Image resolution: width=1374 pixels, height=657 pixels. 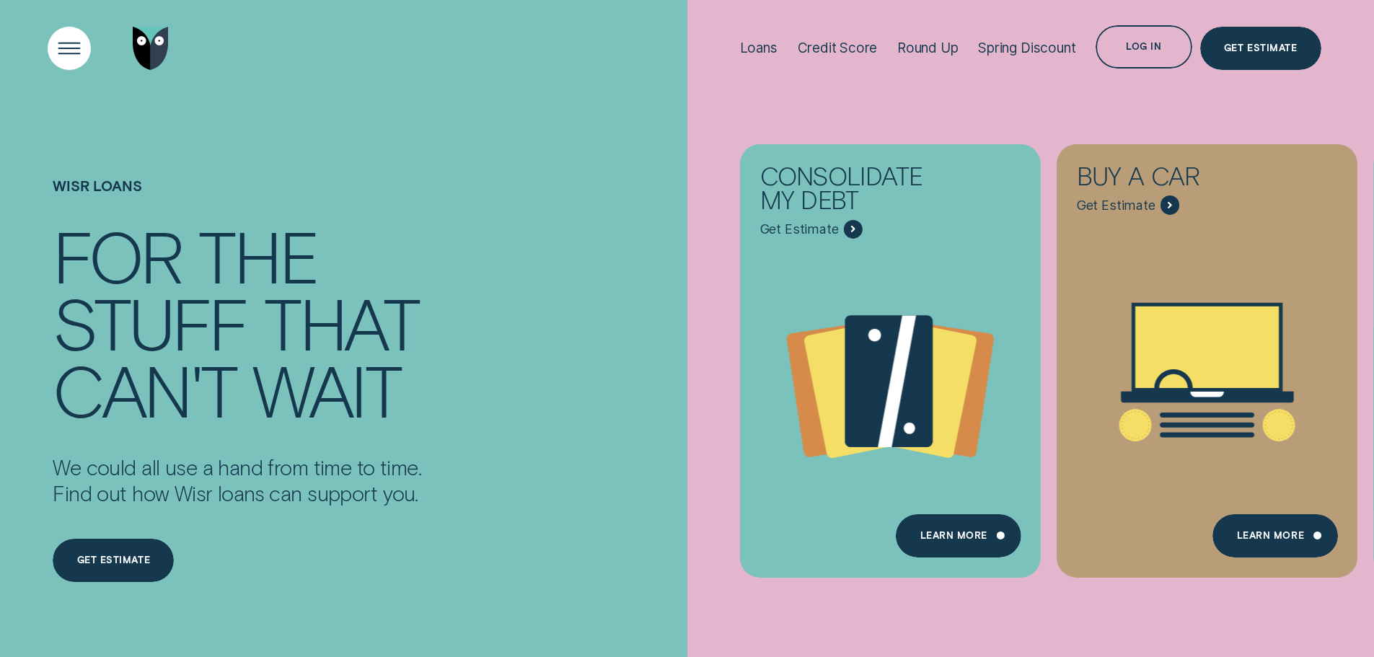 I want to click on a: Learn More, so click(x=1275, y=536).